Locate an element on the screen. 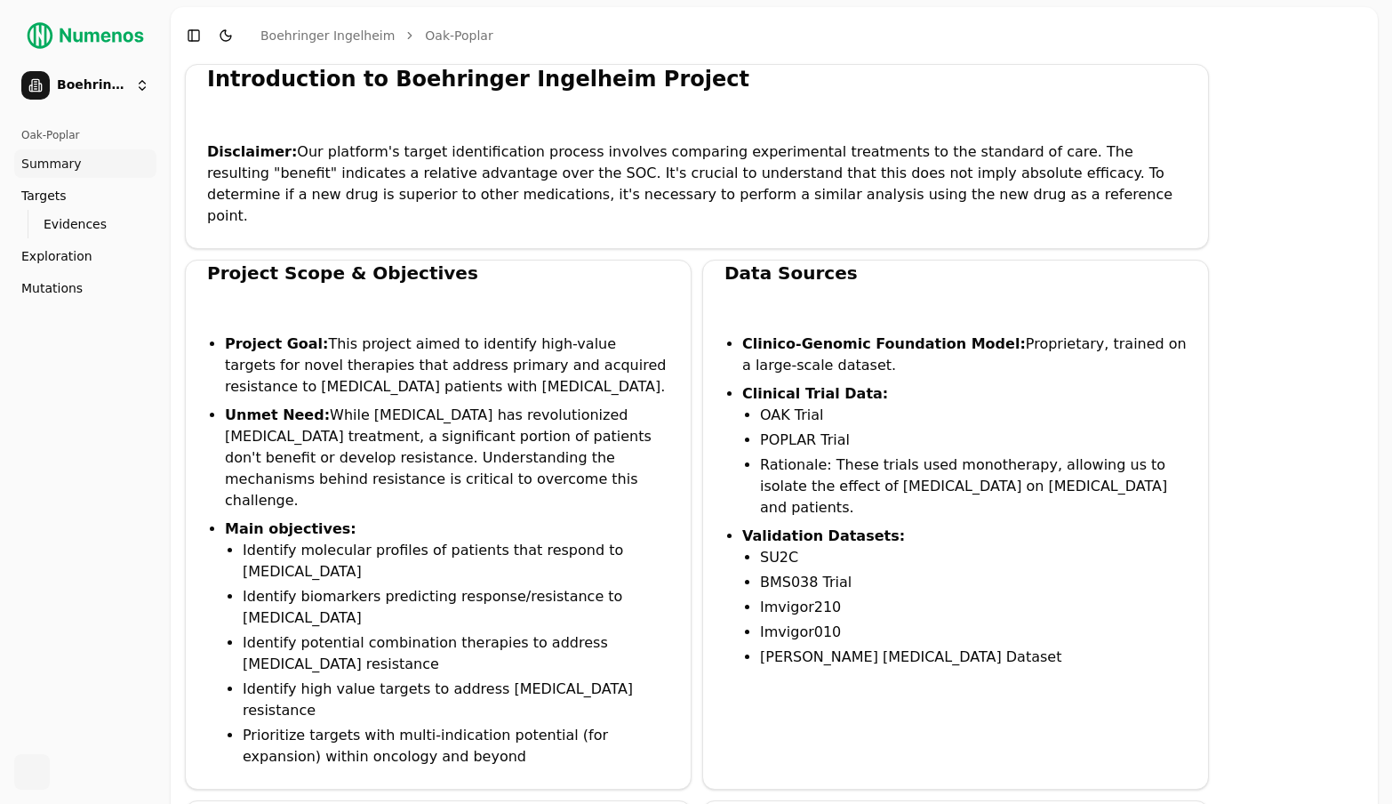 This screenshot has height=804, width=1392. button: Boehringer Ingelheim is located at coordinates (85, 85).